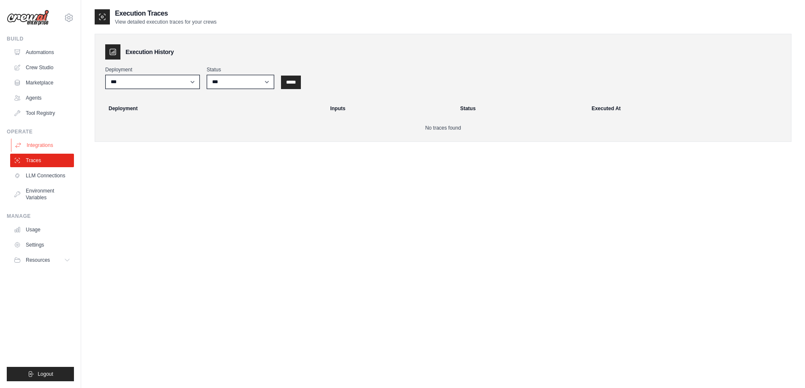  Describe the element at coordinates (42, 245) in the screenshot. I see `a: Settings` at that location.